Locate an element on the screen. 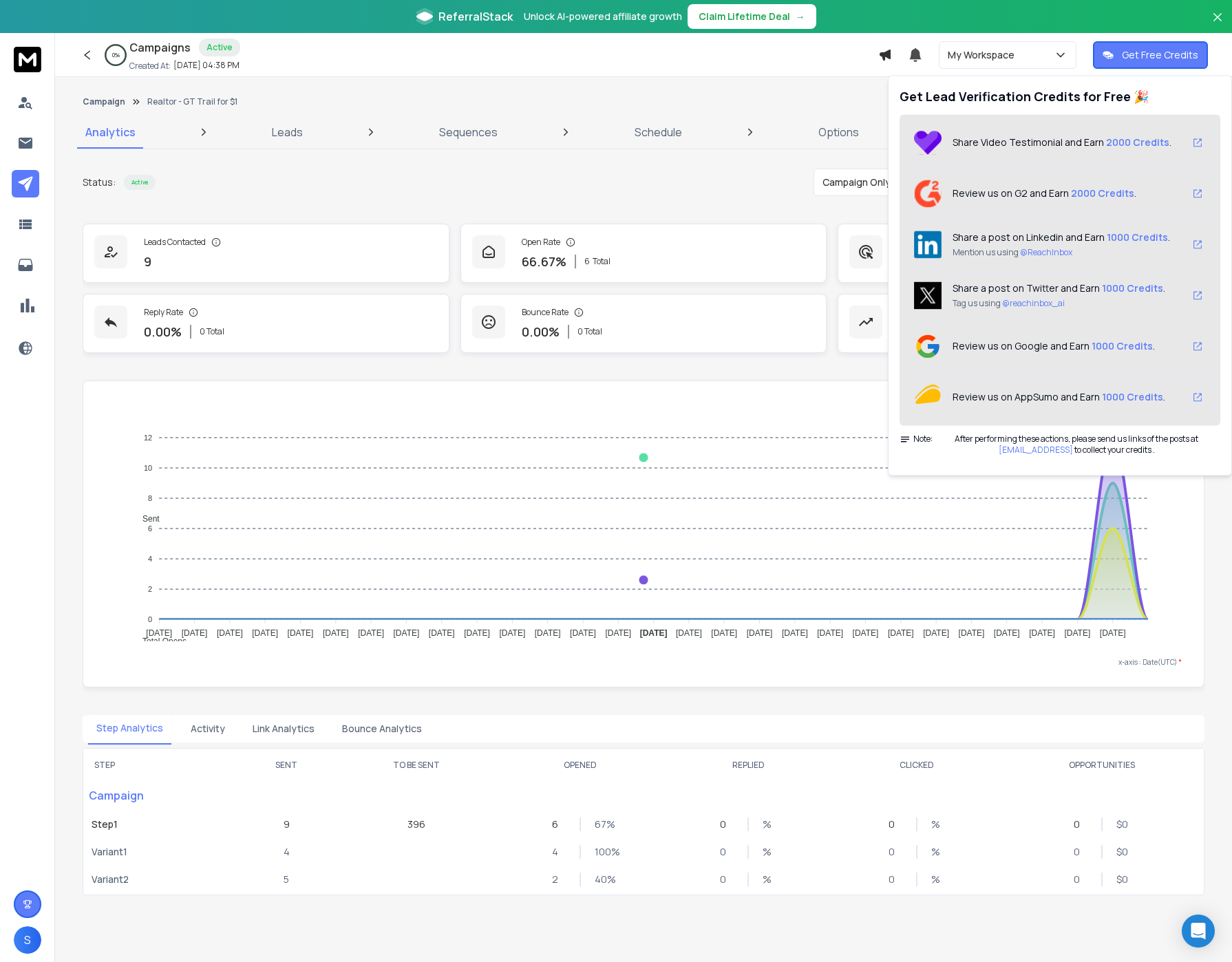 This screenshot has width=1232, height=962. p: 100 % is located at coordinates (601, 852).